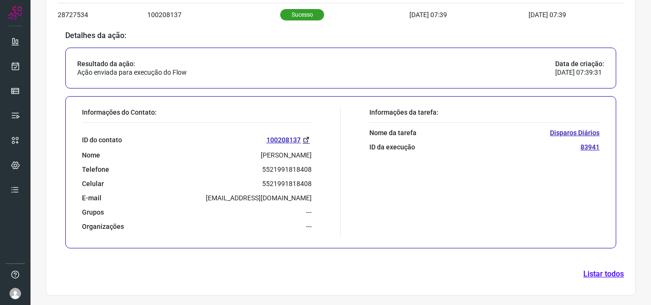  I want to click on p: ID da execução, so click(392, 147).